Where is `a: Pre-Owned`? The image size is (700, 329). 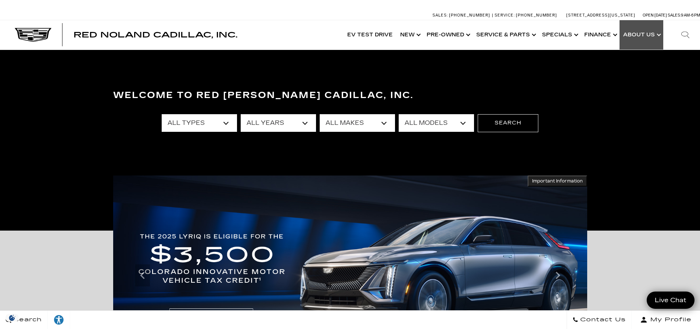 a: Pre-Owned is located at coordinates (448, 35).